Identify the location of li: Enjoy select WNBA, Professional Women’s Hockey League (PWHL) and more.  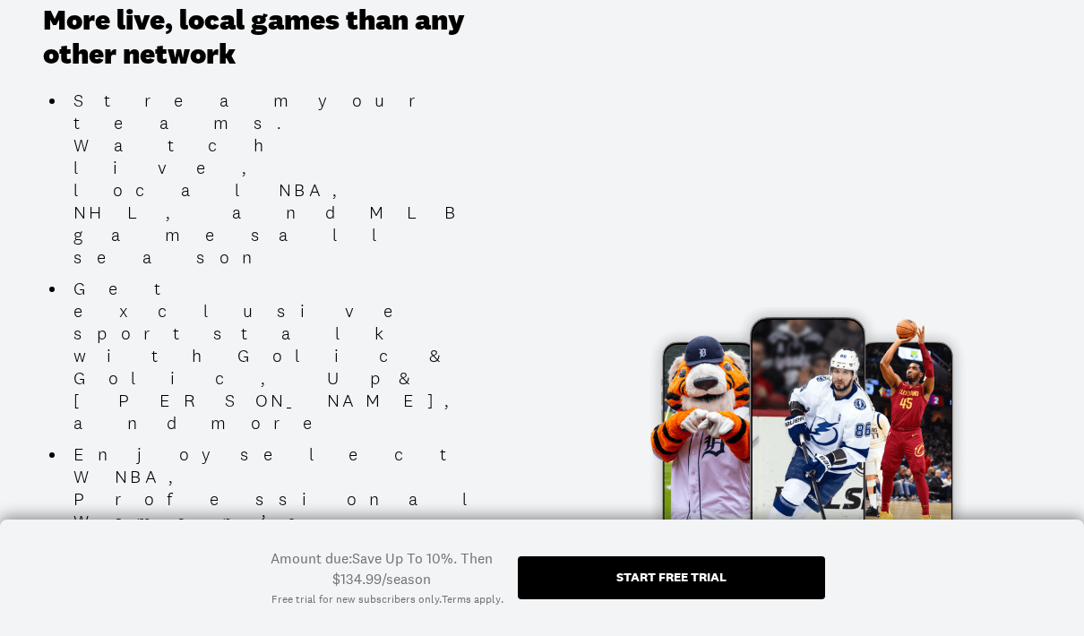
(286, 533).